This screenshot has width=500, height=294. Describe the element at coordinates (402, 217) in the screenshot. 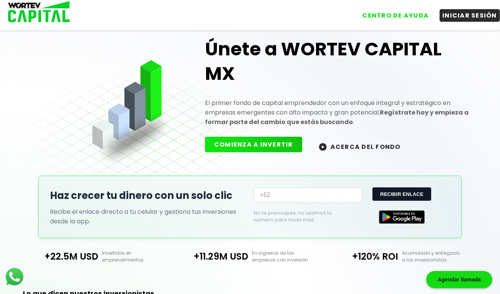

I see `img: Google Play` at that location.